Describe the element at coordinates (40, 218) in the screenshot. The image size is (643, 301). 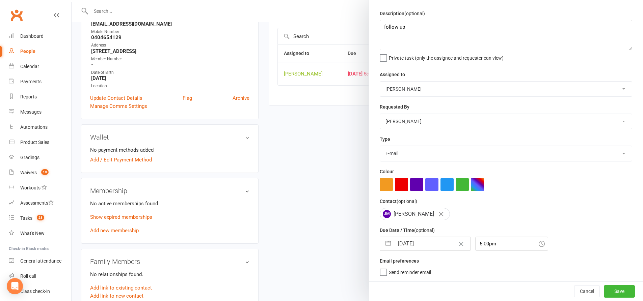
I see `span: 28` at that location.